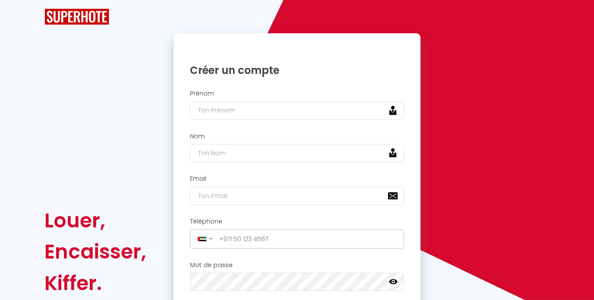  Describe the element at coordinates (297, 70) in the screenshot. I see `h1: Créer un compte` at that location.